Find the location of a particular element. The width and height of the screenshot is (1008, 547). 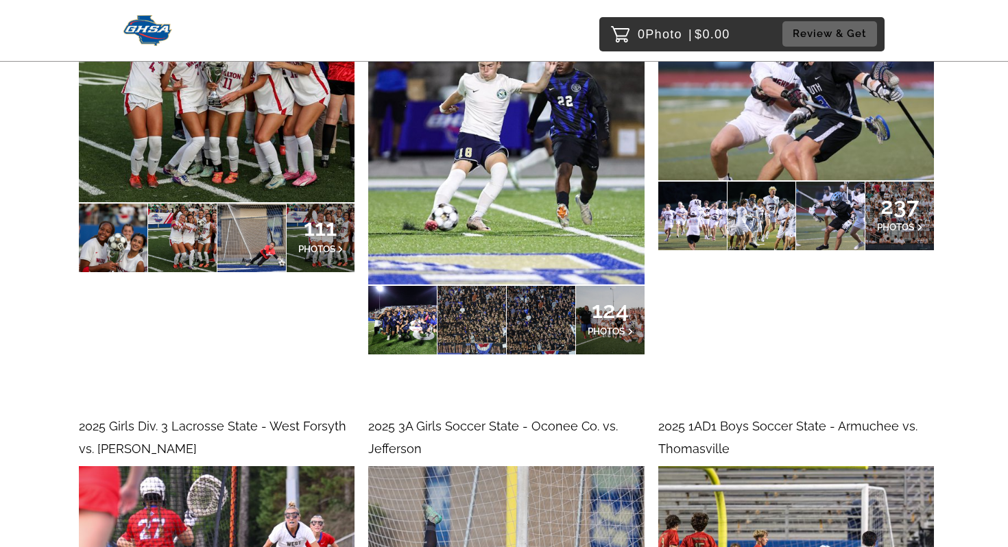

span: 2025 3A Girls Soccer State - Oconee Co. vs. Jefferson is located at coordinates (493, 437).